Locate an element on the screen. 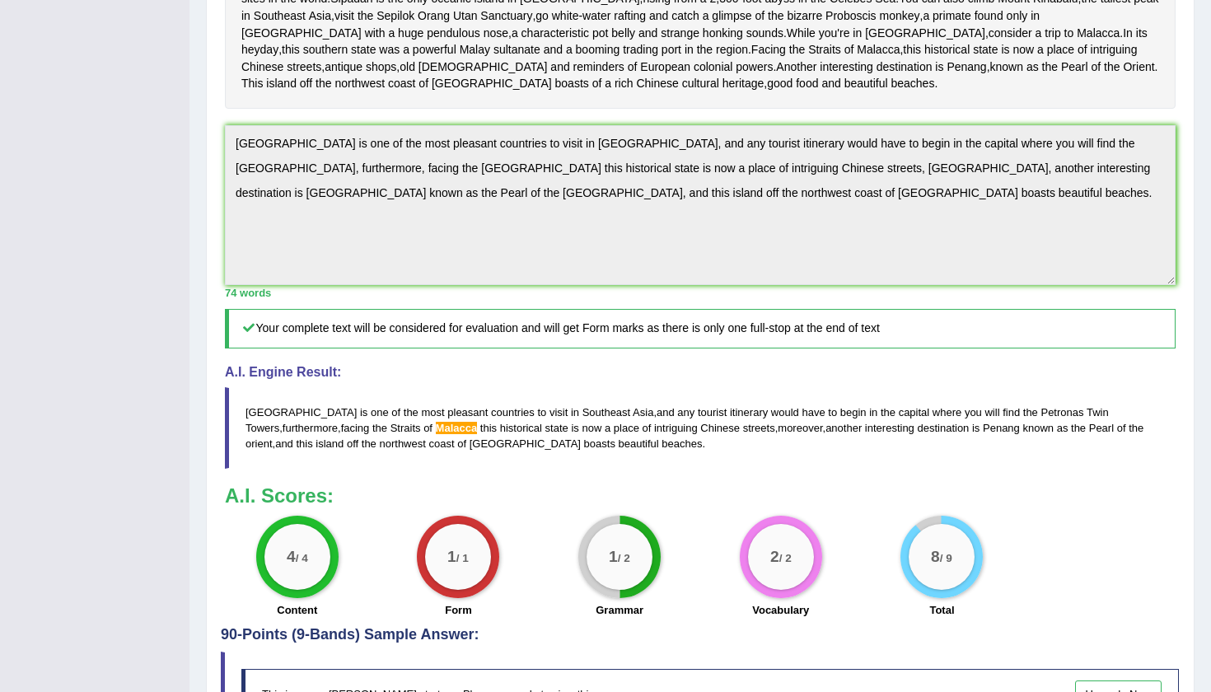 This screenshot has height=692, width=1211. span: island is located at coordinates (330, 443).